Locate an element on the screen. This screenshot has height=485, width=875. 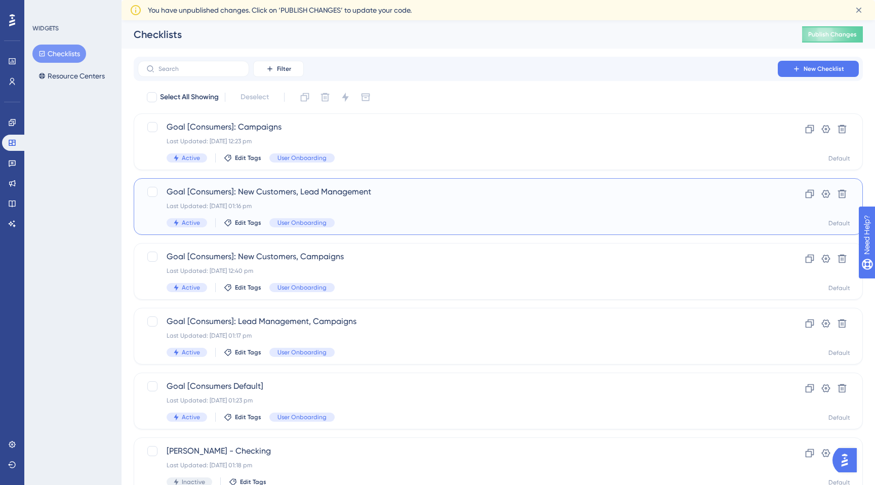
div: WIDGETS is located at coordinates (46, 28).